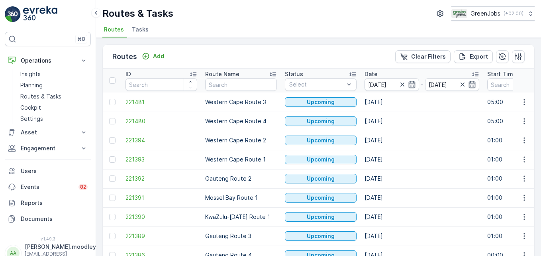 This screenshot has width=541, height=256. I want to click on a: 221390, so click(161, 217).